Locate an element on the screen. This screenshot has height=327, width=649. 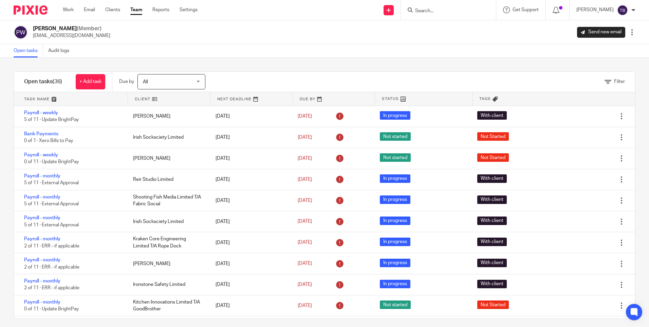
a: Work is located at coordinates (68, 10).